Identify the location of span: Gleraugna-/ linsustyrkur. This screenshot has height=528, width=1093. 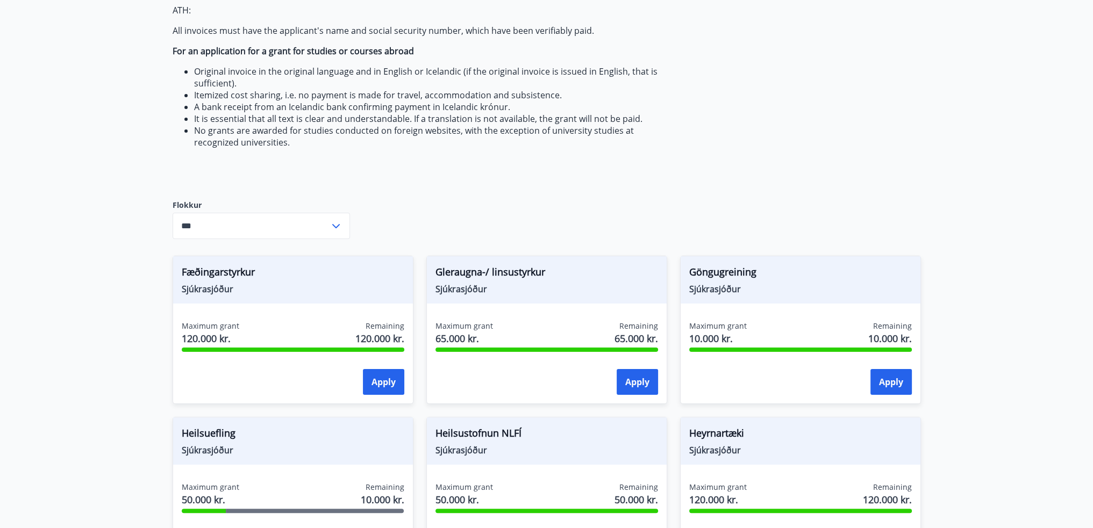
(547, 274).